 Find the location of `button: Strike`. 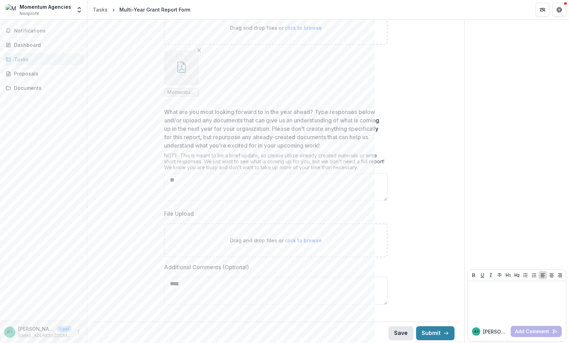

button: Strike is located at coordinates (500, 275).